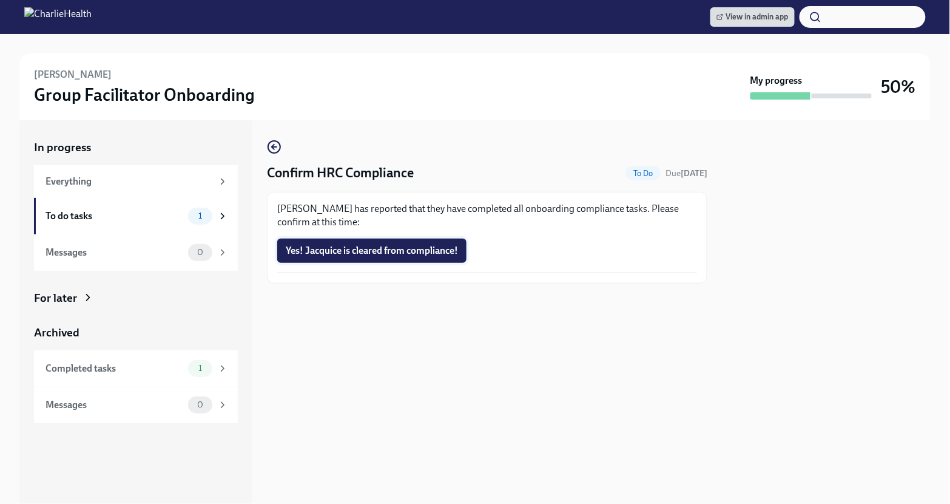 This screenshot has height=504, width=950. What do you see at coordinates (372, 251) in the screenshot?
I see `span: Yes! Jacquice is cleared from compliance!` at bounding box center [372, 251].